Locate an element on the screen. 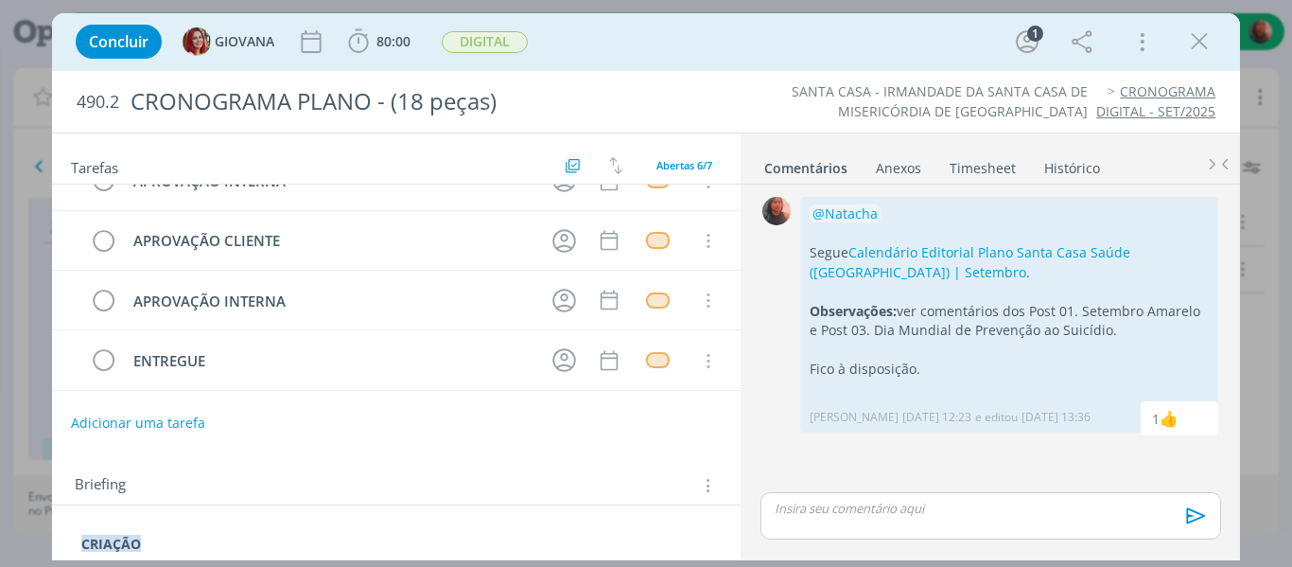 This screenshot has width=1292, height=567. button: Adicionar uma tarefa is located at coordinates (138, 423).